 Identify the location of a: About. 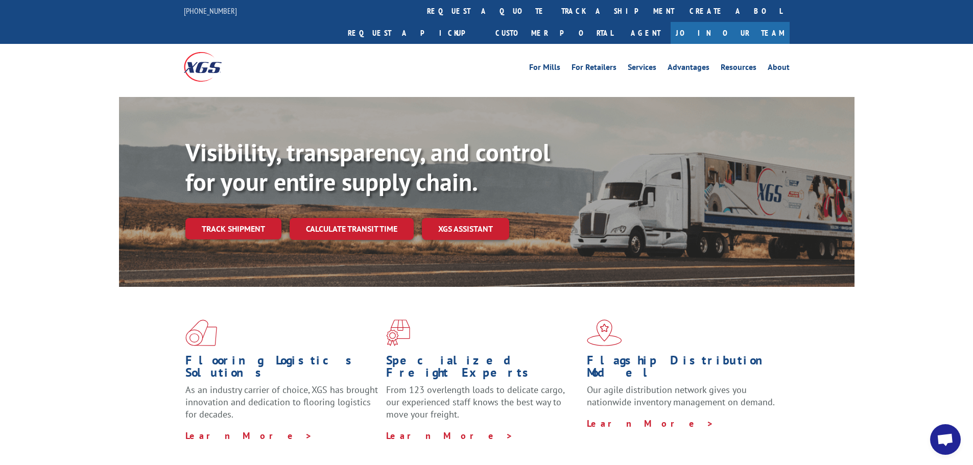
(779, 69).